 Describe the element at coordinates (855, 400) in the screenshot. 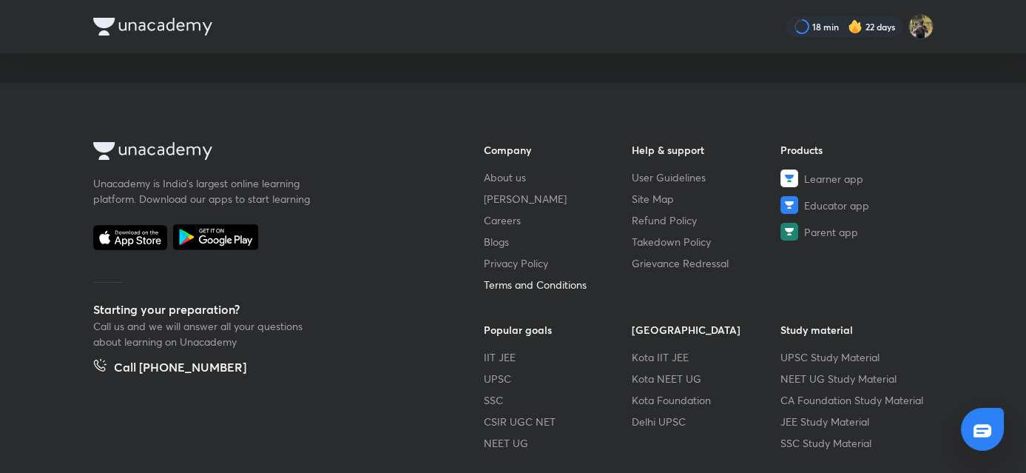

I see `a: CA Foundation Study Material` at that location.